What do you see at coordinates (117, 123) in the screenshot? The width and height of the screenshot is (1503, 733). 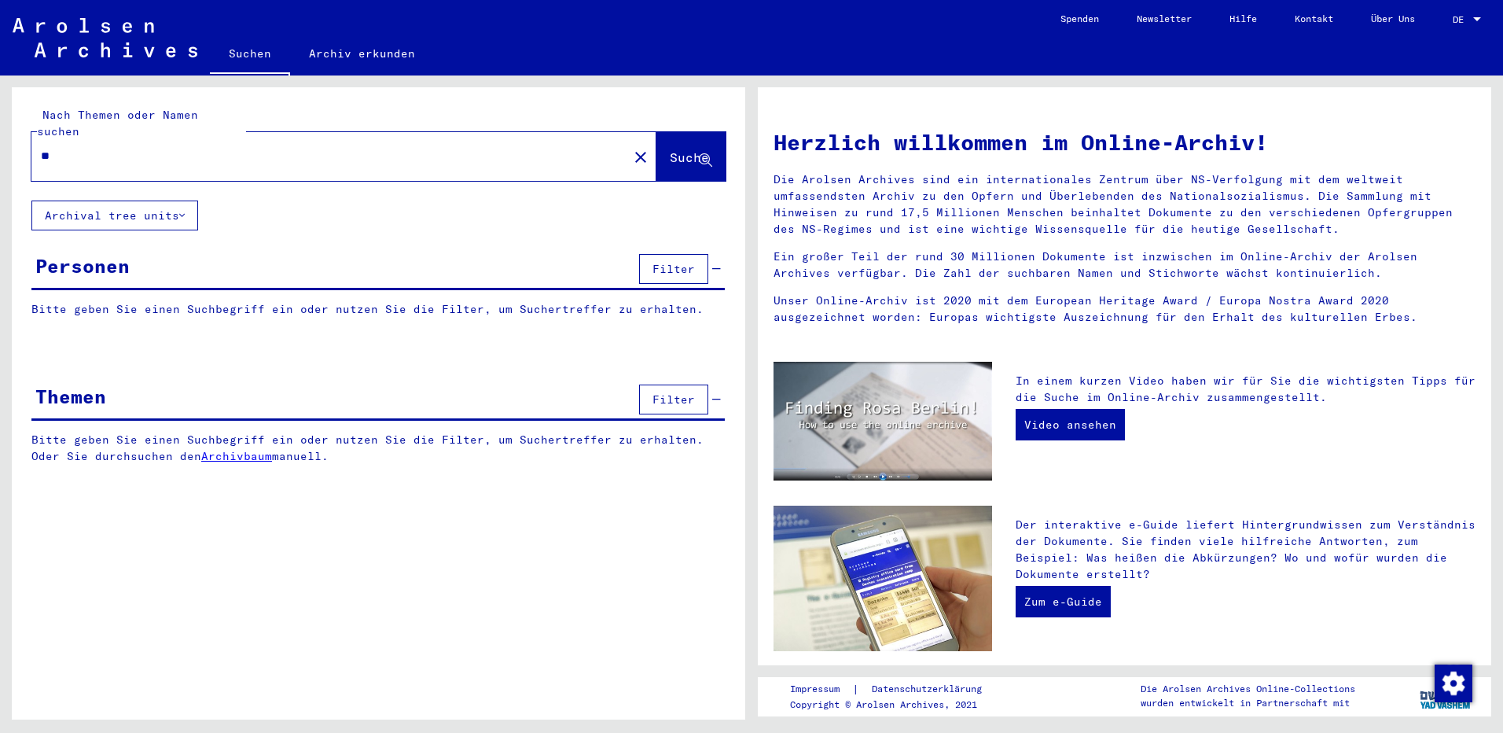 I see `mat-label: Nach Themen oder Namen suchen` at bounding box center [117, 123].